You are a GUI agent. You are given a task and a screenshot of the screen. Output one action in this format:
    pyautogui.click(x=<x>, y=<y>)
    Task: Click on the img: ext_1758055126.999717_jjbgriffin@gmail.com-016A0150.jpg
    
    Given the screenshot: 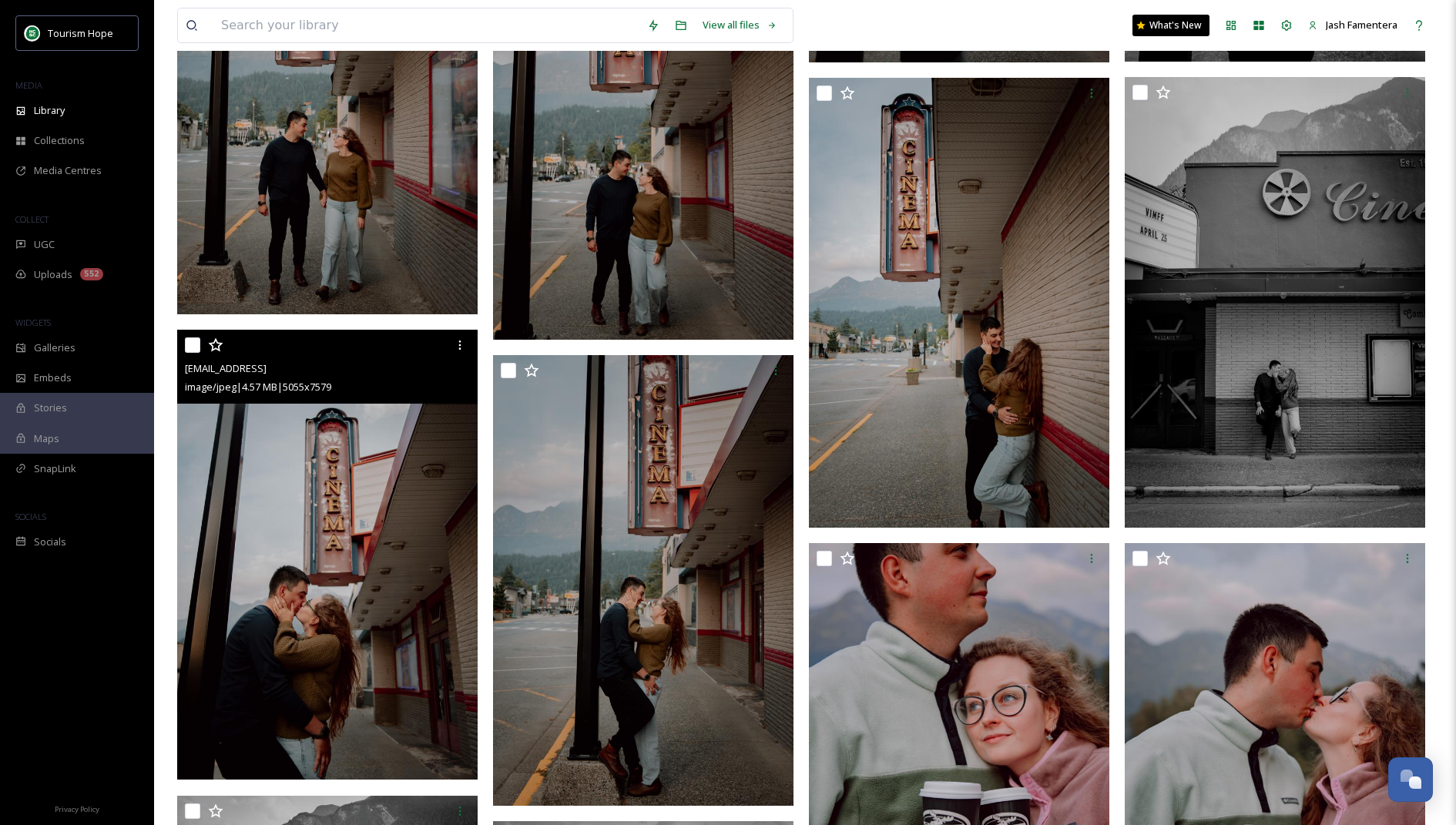 What is the action you would take?
    pyautogui.click(x=328, y=555)
    